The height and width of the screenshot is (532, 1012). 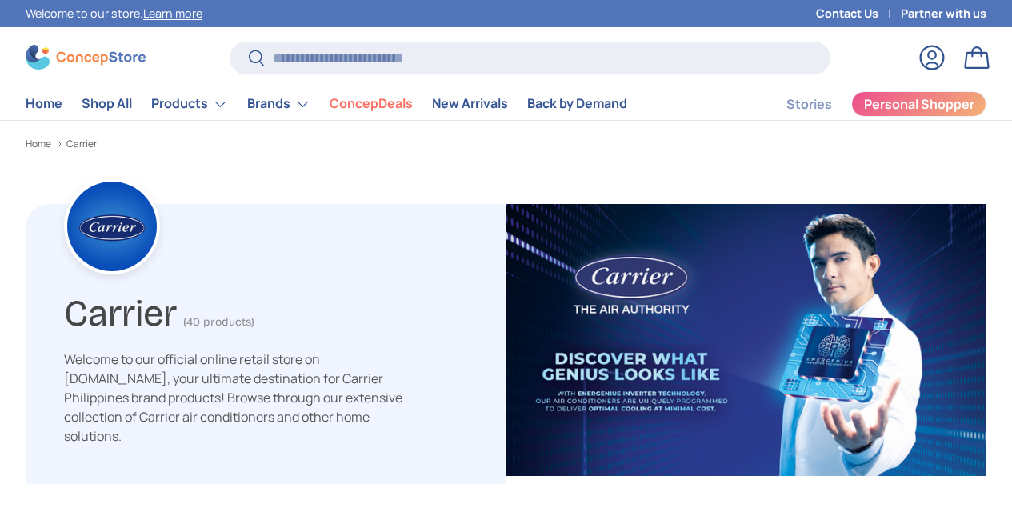 What do you see at coordinates (278, 104) in the screenshot?
I see `summary: Brands` at bounding box center [278, 104].